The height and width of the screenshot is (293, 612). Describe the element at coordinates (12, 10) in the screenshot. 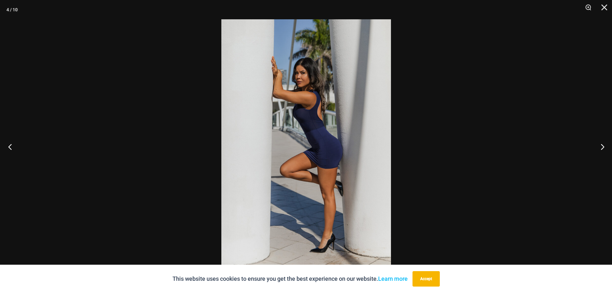

I see `div: 4 / 10` at that location.